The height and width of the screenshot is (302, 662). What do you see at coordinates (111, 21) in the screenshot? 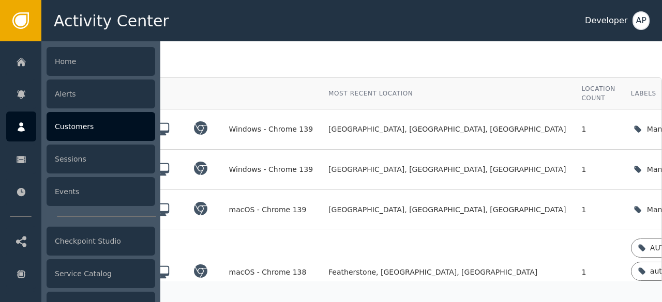
I see `span: Activity Center` at bounding box center [111, 21].